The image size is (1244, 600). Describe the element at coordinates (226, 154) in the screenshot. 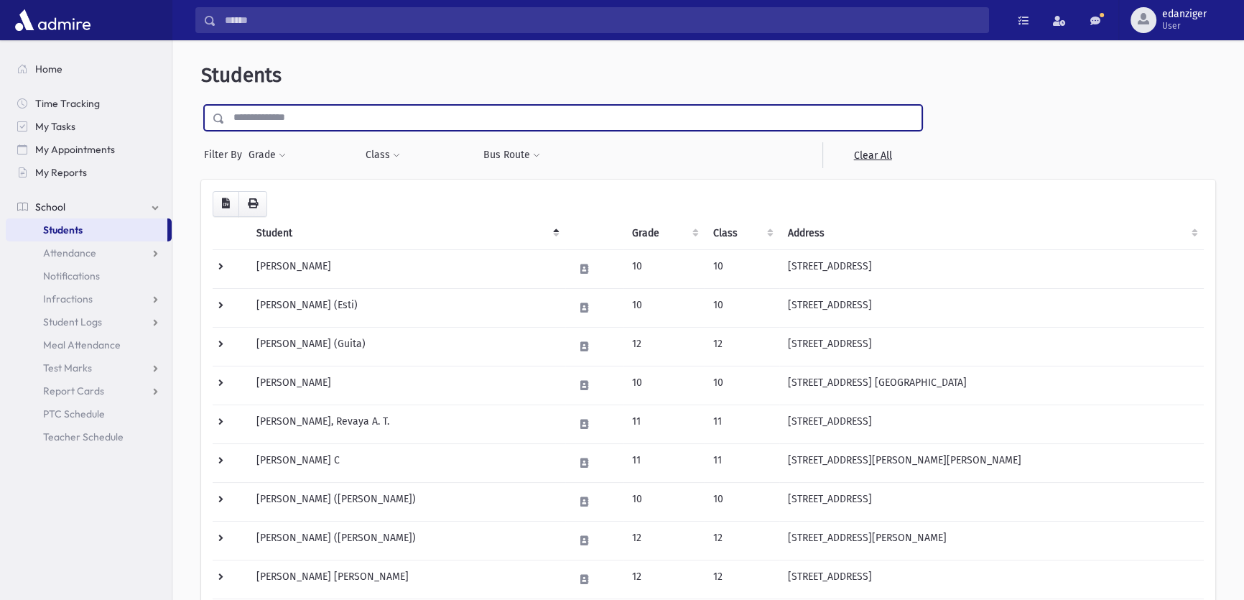

I see `span: Filter By` at that location.